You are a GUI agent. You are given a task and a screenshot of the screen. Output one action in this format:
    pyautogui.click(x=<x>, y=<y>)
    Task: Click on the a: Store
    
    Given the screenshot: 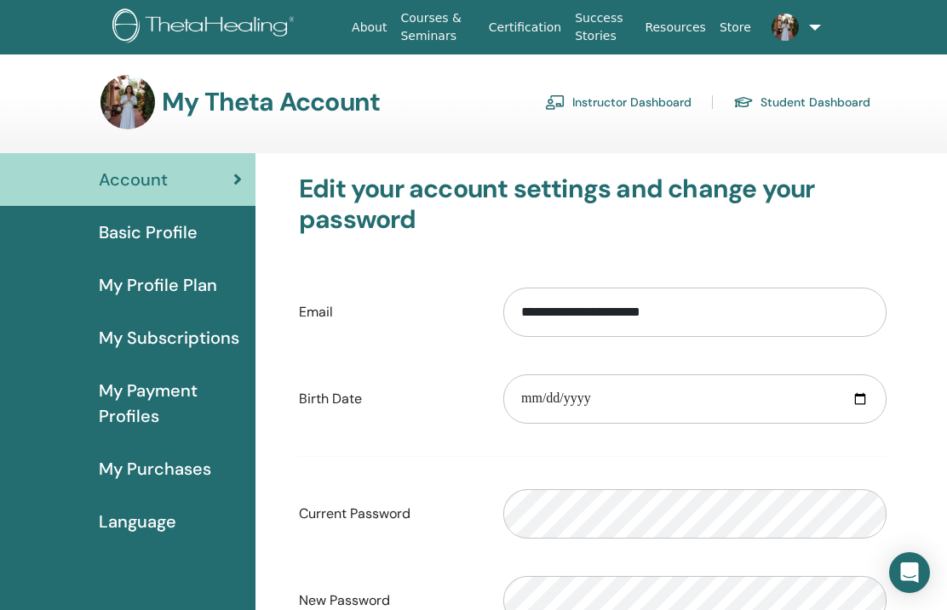 What is the action you would take?
    pyautogui.click(x=735, y=27)
    